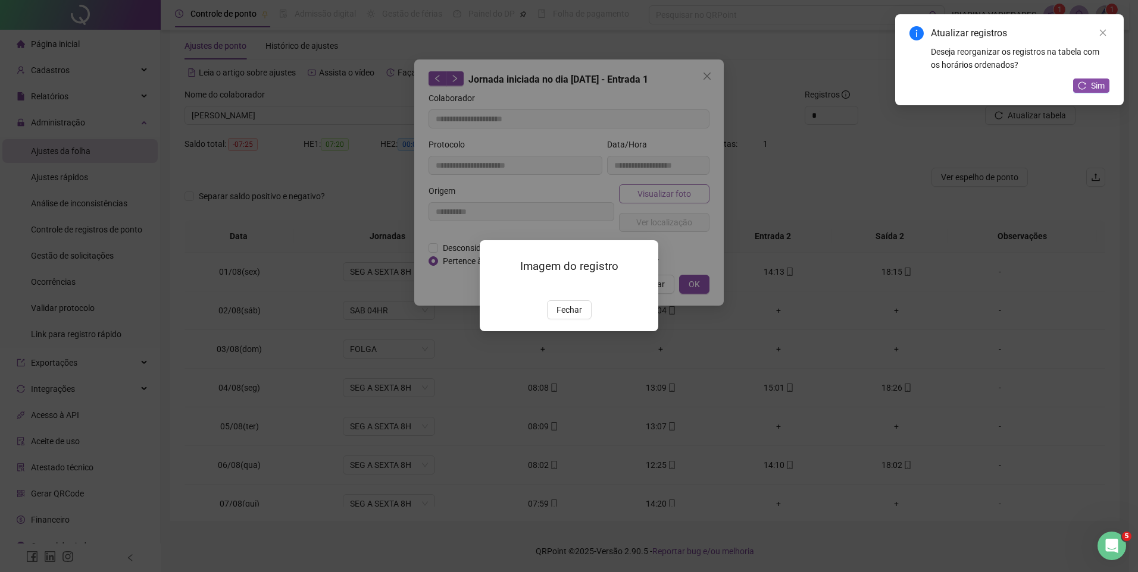 This screenshot has width=1138, height=572. I want to click on span: close, so click(1102, 33).